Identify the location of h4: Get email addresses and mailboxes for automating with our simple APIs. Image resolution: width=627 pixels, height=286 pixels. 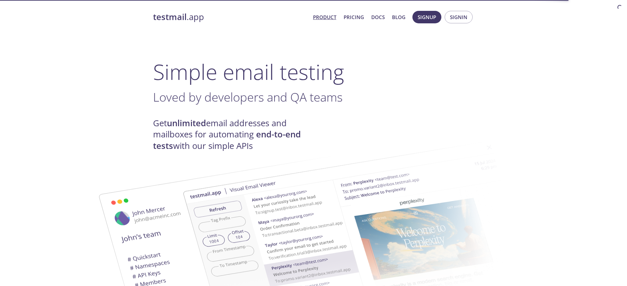
(233, 135).